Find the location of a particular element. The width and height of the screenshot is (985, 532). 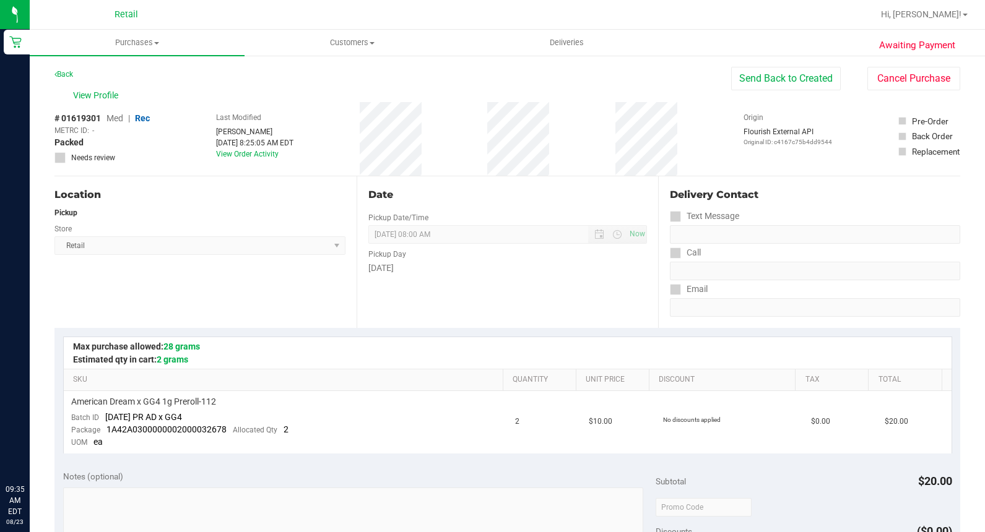

label: Pickup Day is located at coordinates (387, 254).